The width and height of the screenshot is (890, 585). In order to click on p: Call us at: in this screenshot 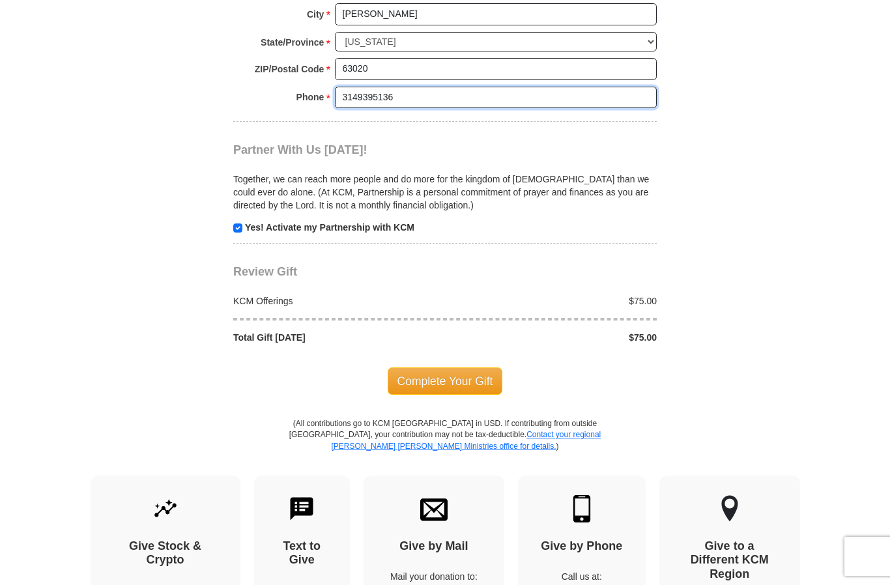, I will do `click(582, 577)`.